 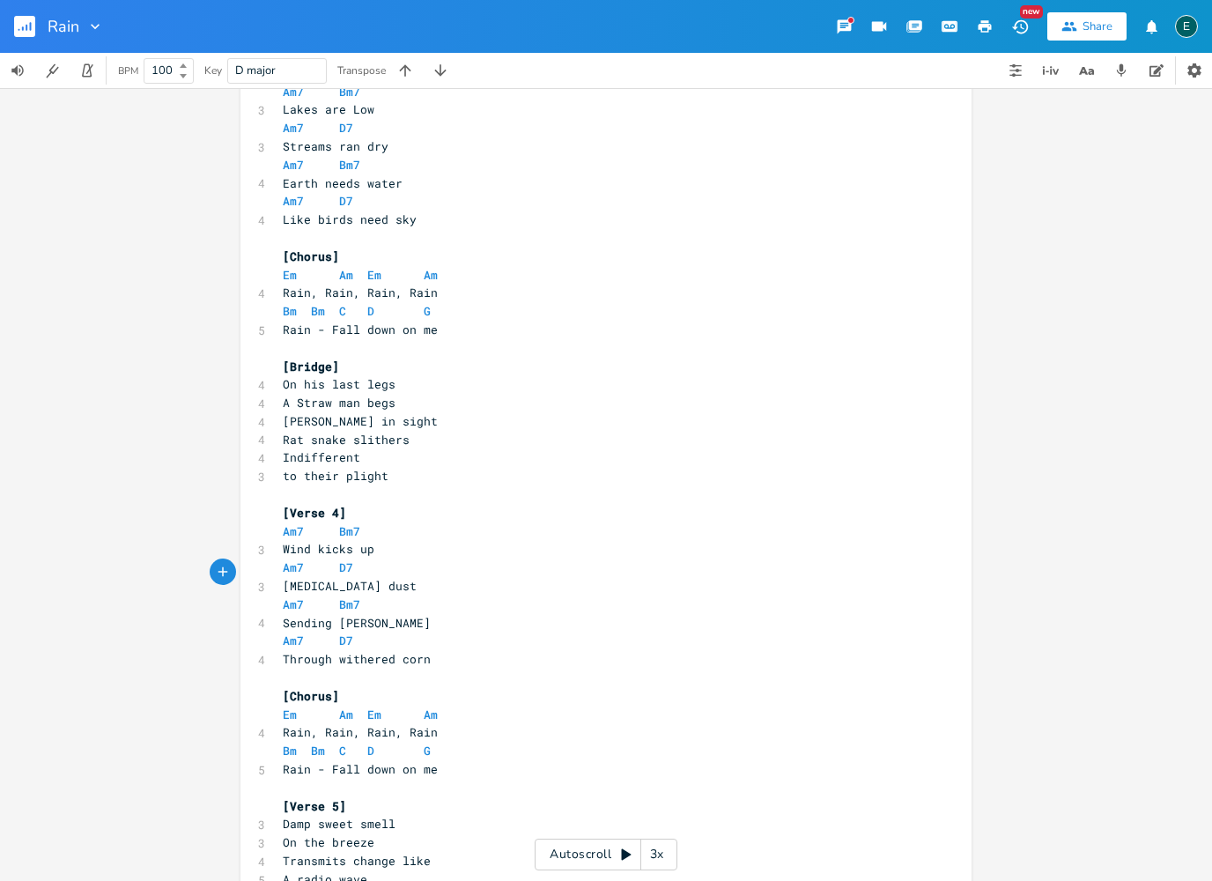 What do you see at coordinates (314, 806) in the screenshot?
I see `span: [Verse 5]` at bounding box center [314, 806].